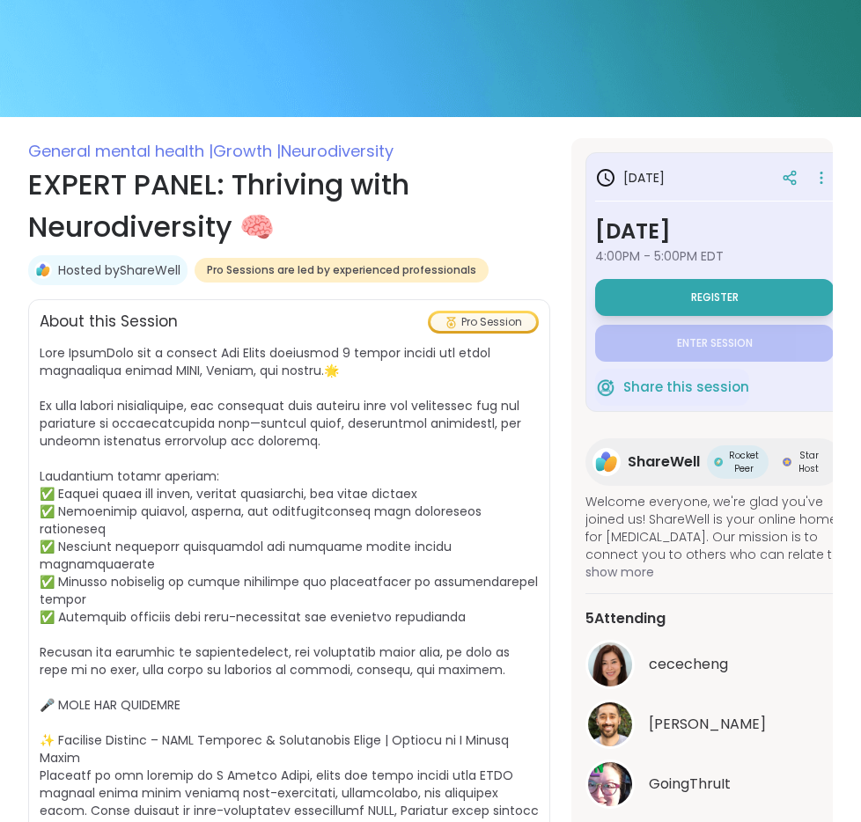  I want to click on span: 5 Attending, so click(625, 619).